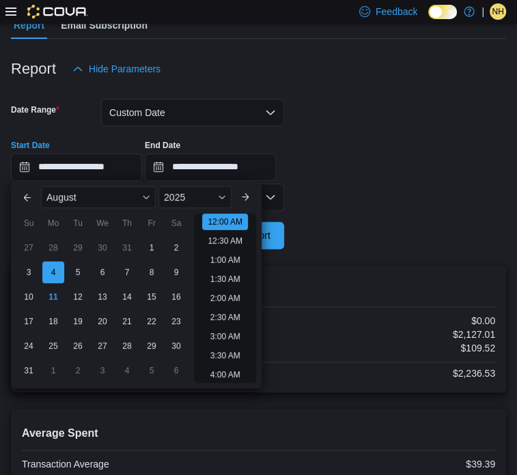 This screenshot has height=475, width=517. What do you see at coordinates (442, 12) in the screenshot?
I see `input: Dark Mode` at bounding box center [442, 12].